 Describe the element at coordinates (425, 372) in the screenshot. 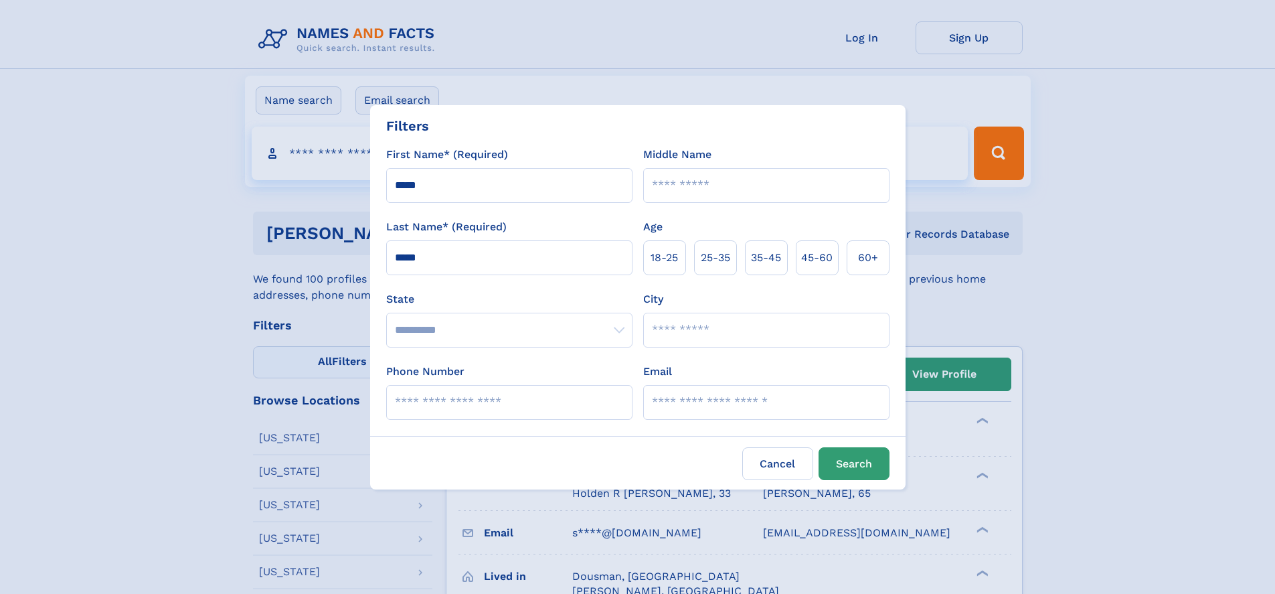

I see `label: Phone Number` at that location.